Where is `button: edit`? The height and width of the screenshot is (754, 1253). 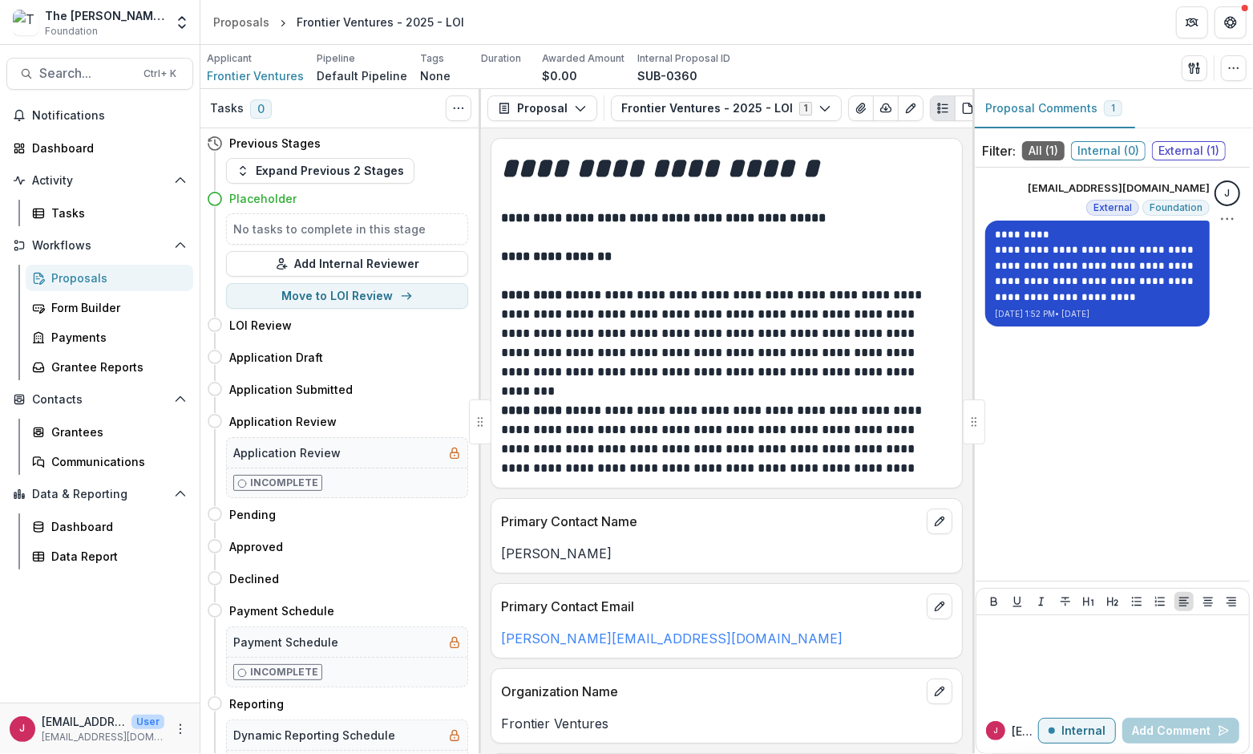
button: edit is located at coordinates (940, 521).